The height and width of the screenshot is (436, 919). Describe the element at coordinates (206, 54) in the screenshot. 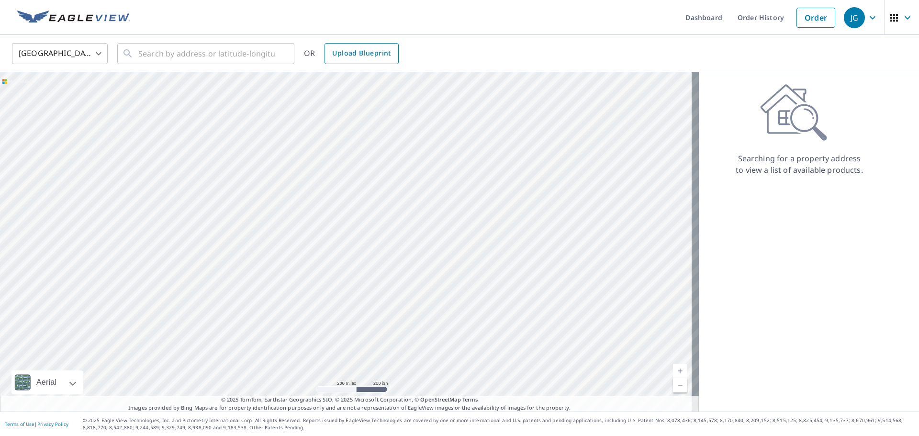

I see `input: Search by address or latitude-longitude` at that location.